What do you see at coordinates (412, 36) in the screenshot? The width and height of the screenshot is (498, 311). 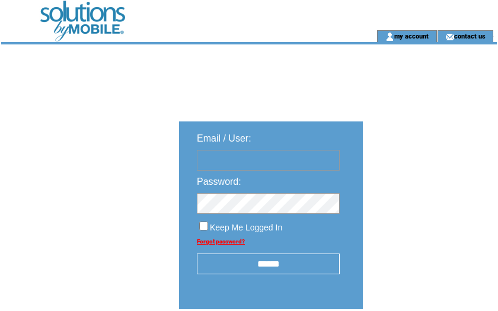 I see `a: my account` at bounding box center [412, 36].